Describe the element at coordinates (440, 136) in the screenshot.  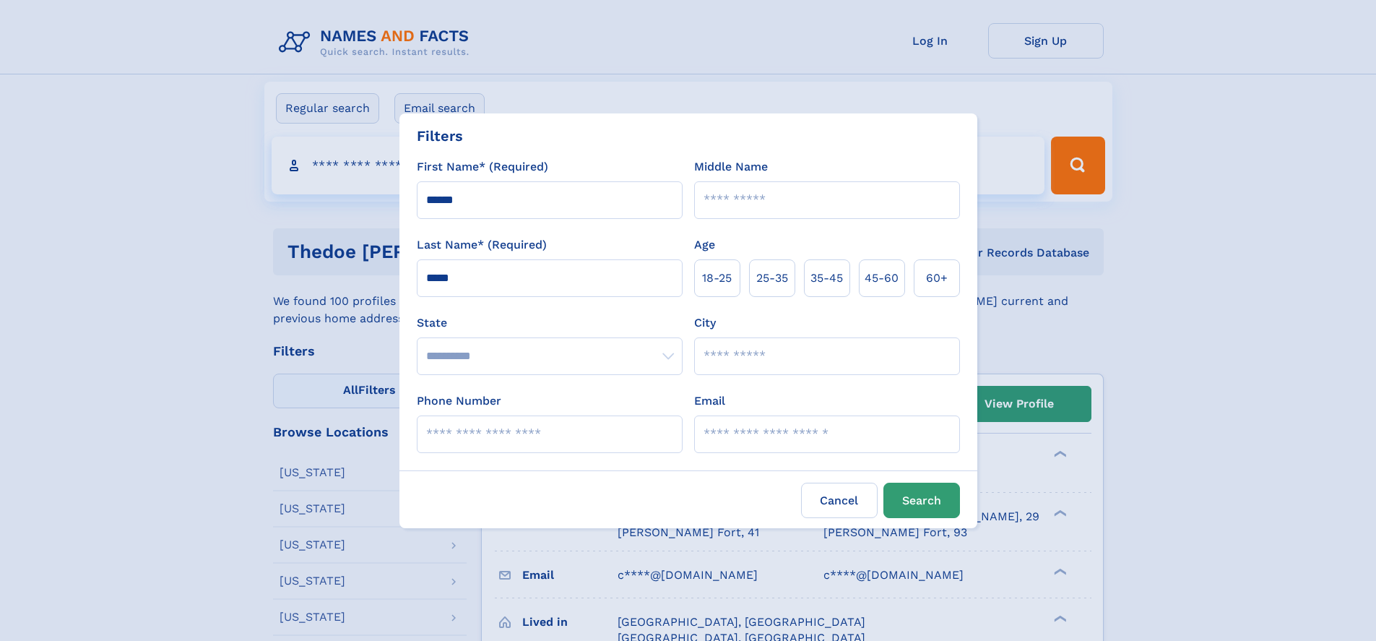
I see `div: Filters` at that location.